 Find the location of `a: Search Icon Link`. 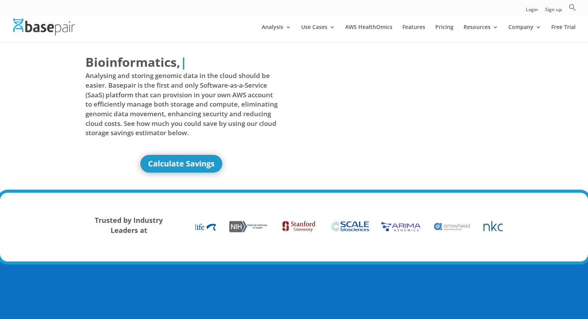

a: Search Icon Link is located at coordinates (572, 9).